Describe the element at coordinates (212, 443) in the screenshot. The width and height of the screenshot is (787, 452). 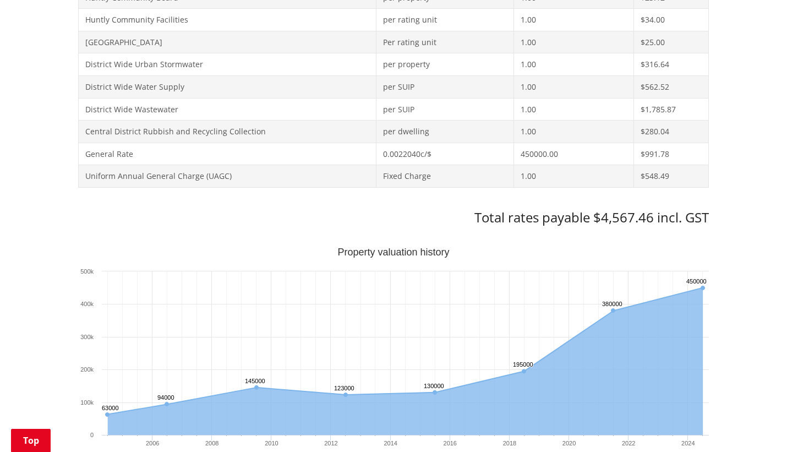
I see `text: 2008` at that location.